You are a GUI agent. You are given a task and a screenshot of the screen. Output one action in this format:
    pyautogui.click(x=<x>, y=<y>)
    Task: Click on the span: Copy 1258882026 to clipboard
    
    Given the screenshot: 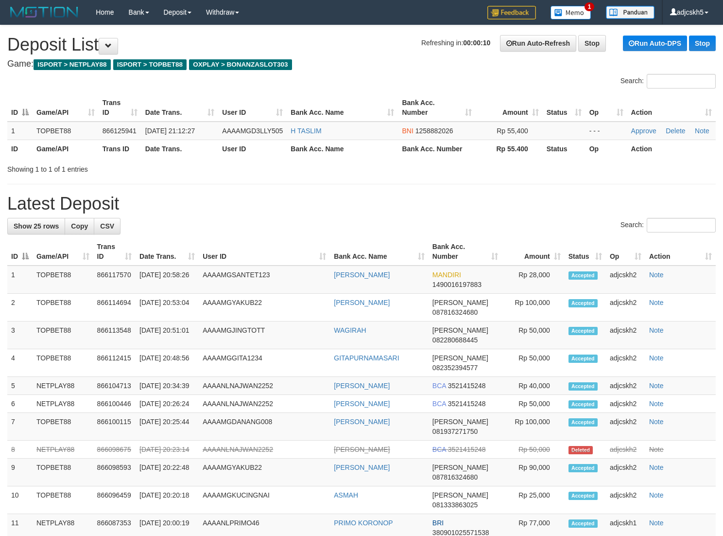 What is the action you would take?
    pyautogui.click(x=435, y=131)
    